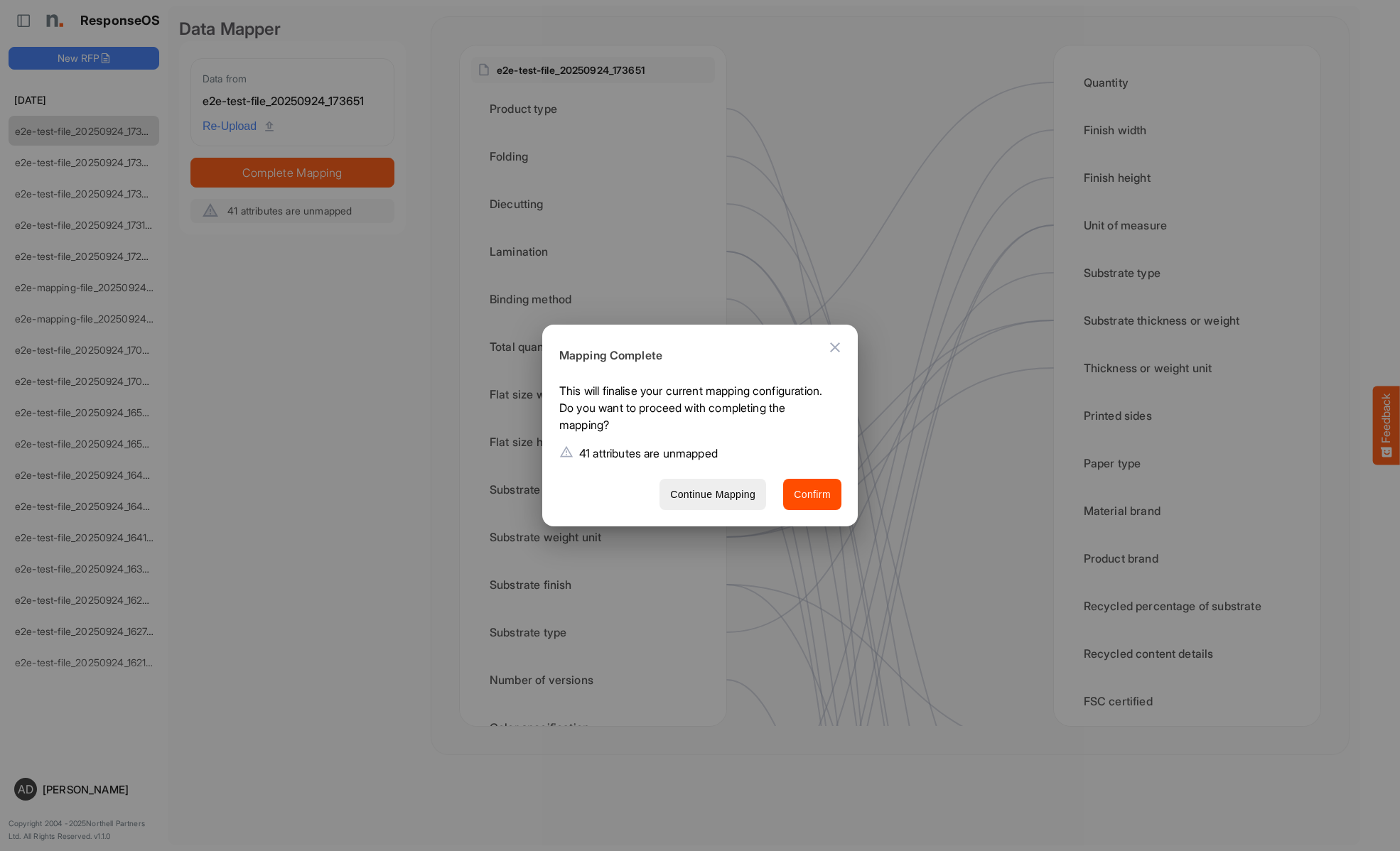  What do you see at coordinates (835, 347) in the screenshot?
I see `button: Close dialog` at bounding box center [835, 347].